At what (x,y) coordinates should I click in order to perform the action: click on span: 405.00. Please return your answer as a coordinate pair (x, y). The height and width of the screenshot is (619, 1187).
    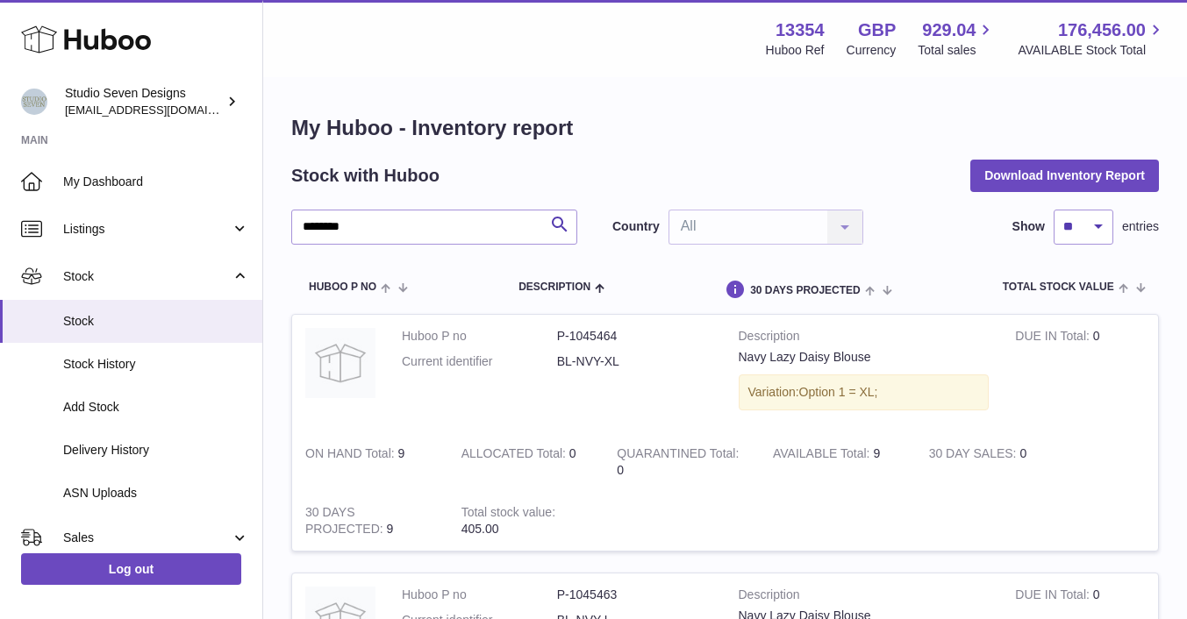
    Looking at the image, I should click on (480, 529).